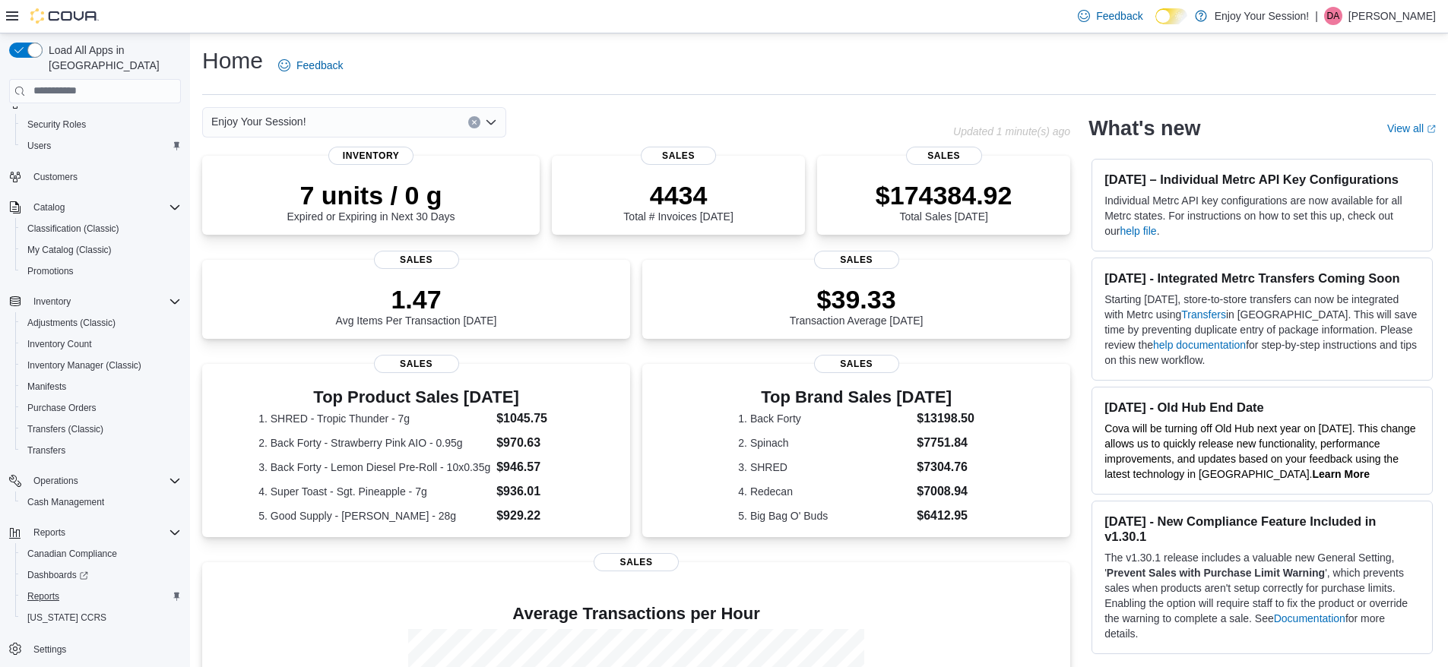 This screenshot has height=667, width=1448. I want to click on button: Catalog, so click(95, 207).